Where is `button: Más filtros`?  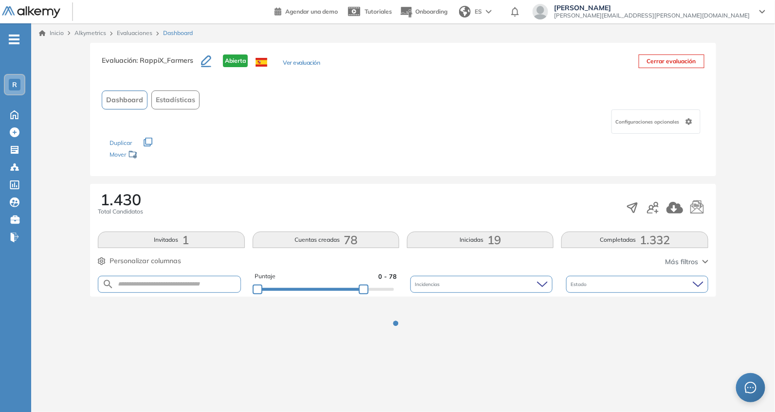 button: Más filtros is located at coordinates (687, 262).